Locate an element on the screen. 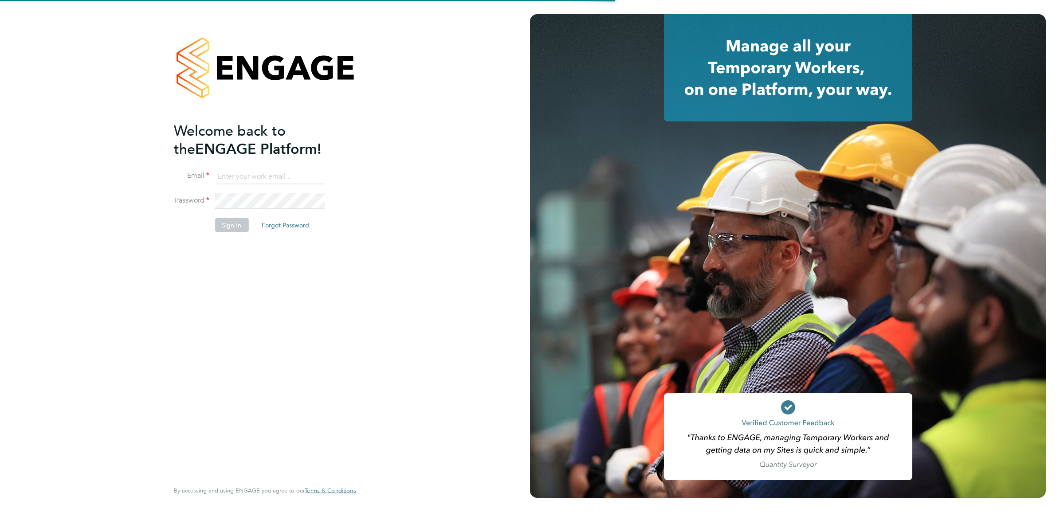 The image size is (1060, 512). span: Terms & Conditions is located at coordinates (330, 491).